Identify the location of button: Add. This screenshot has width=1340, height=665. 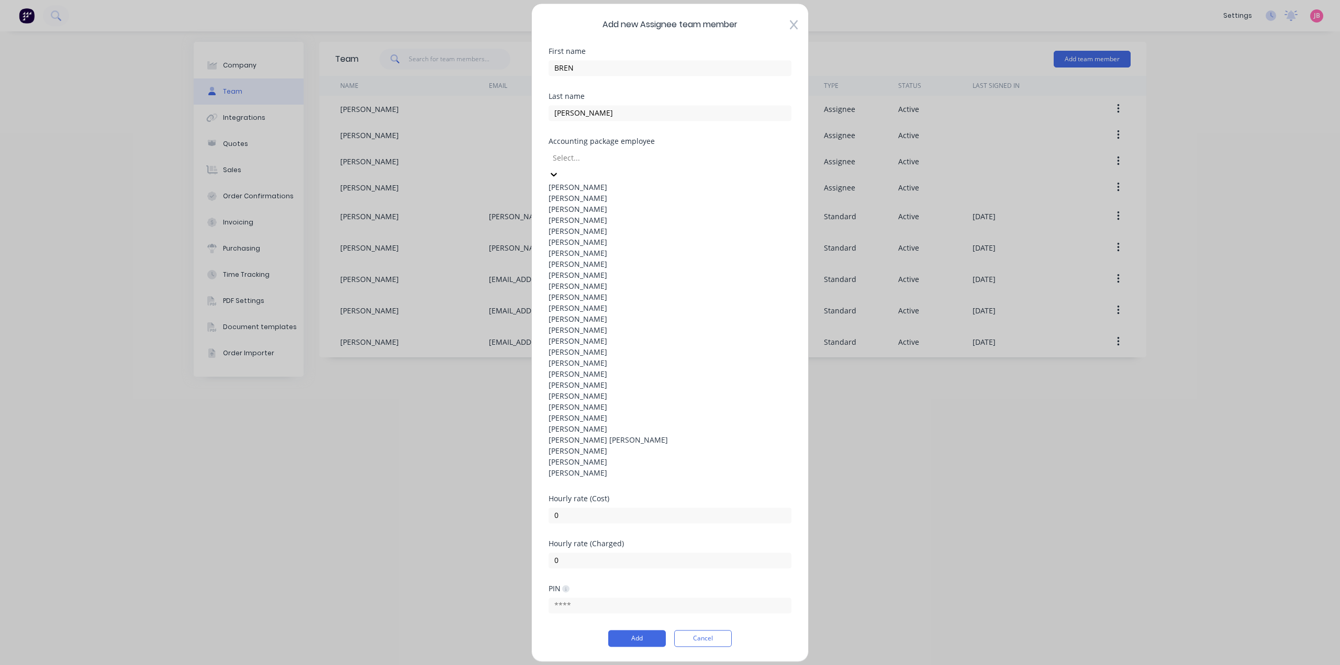
(637, 639).